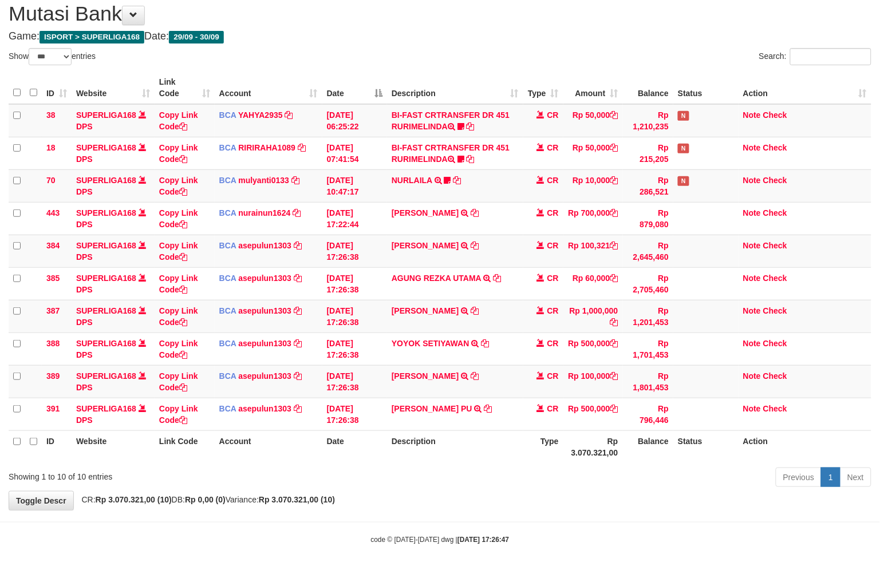 Image resolution: width=880 pixels, height=574 pixels. I want to click on td: Rp 60,000, so click(593, 283).